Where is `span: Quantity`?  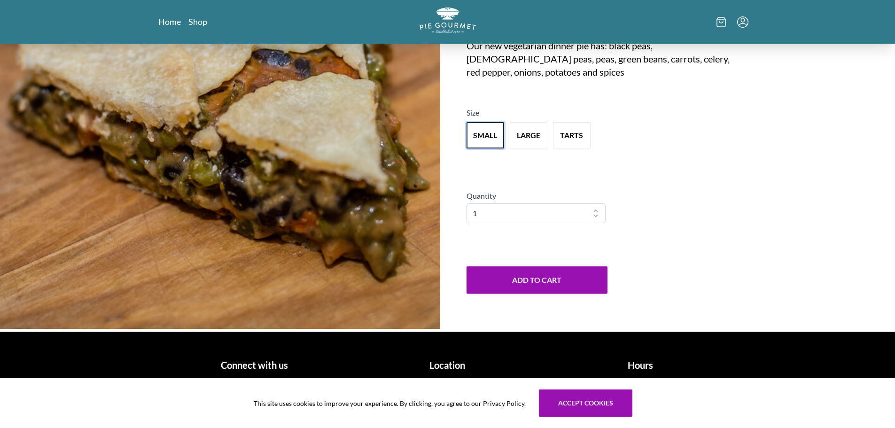
span: Quantity is located at coordinates (481, 196).